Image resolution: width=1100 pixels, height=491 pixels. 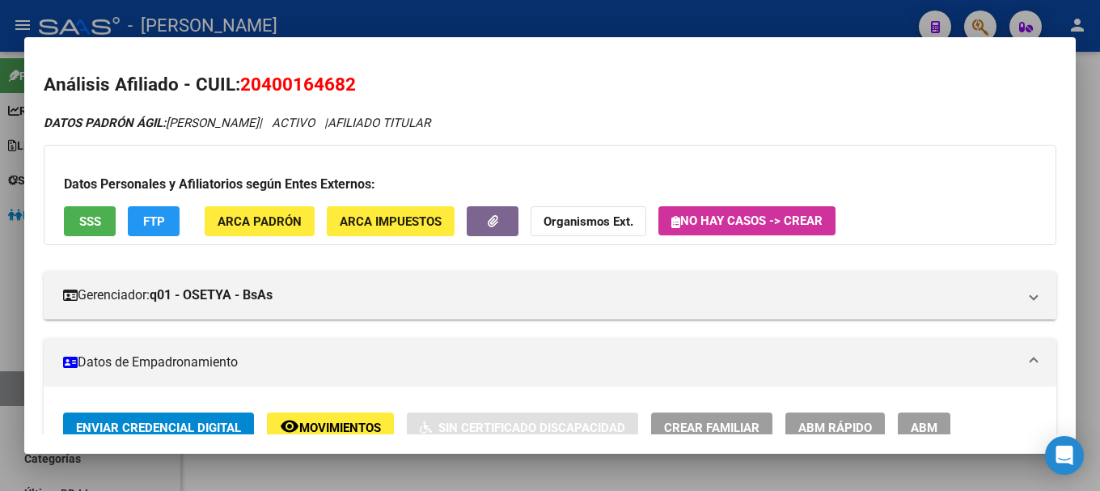 What do you see at coordinates (260, 221) in the screenshot?
I see `button: ARCA Padrón` at bounding box center [260, 221].